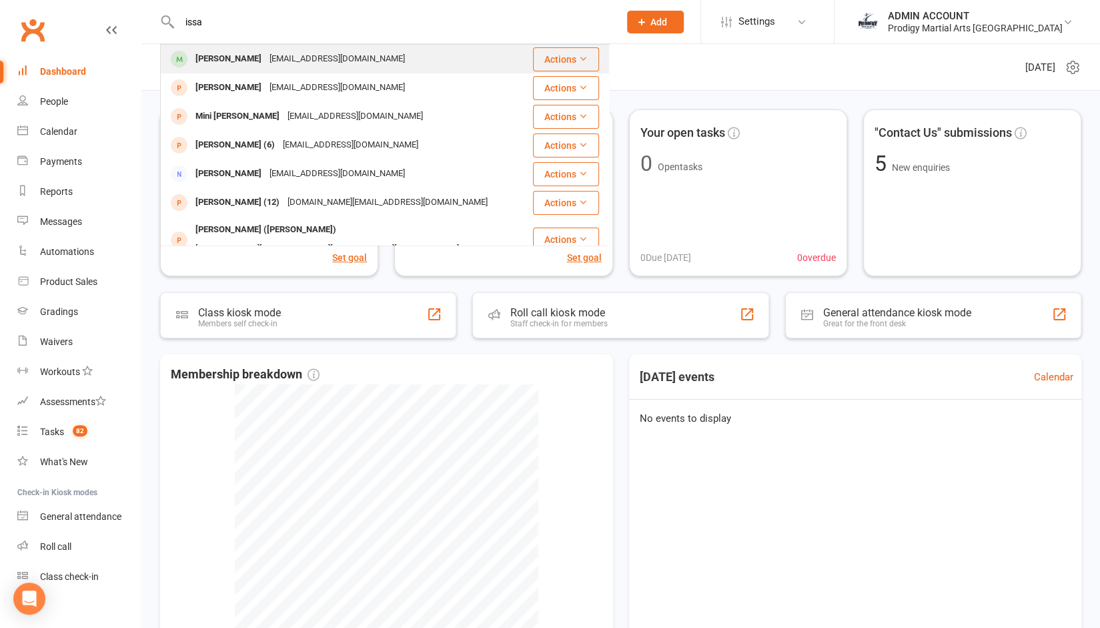 This screenshot has height=628, width=1100. What do you see at coordinates (81, 516) in the screenshot?
I see `div: General attendance` at bounding box center [81, 516].